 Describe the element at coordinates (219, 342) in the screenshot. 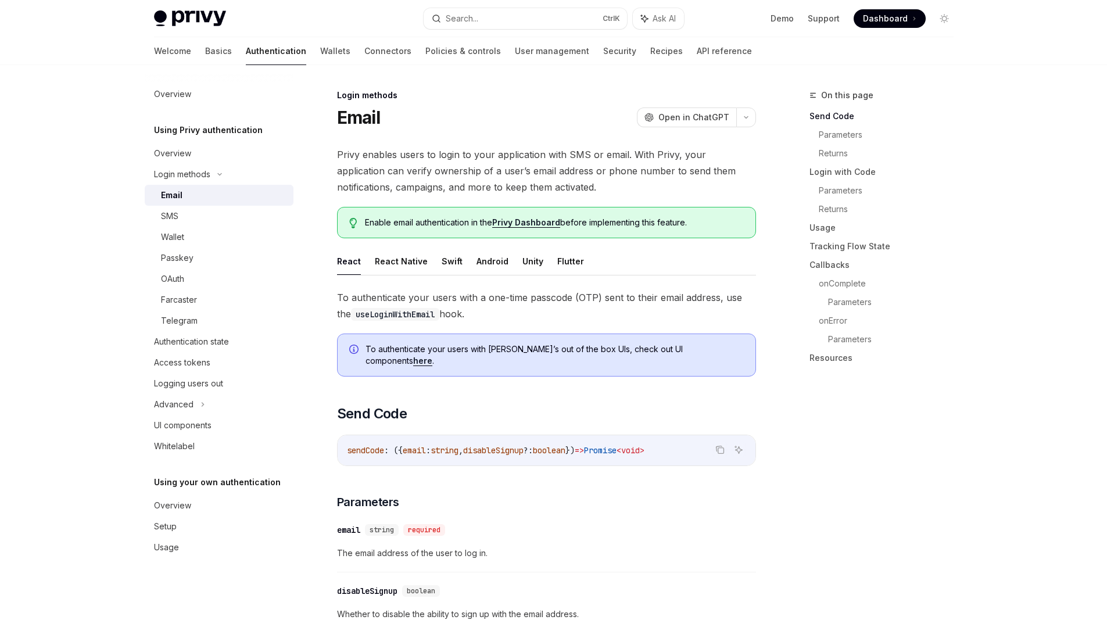

I see `a: Authentication state` at that location.